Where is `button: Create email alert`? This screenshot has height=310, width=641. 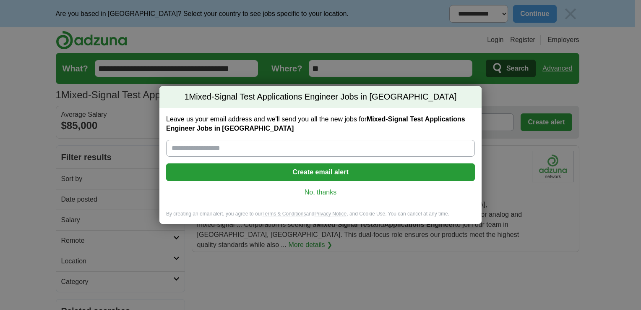
button: Create email alert is located at coordinates (321, 172).